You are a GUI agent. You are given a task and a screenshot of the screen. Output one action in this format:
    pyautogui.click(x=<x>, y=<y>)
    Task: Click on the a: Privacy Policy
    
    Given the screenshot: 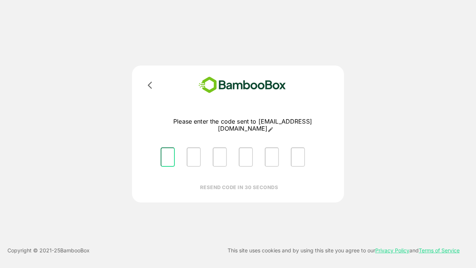 What is the action you would take?
    pyautogui.click(x=392, y=250)
    